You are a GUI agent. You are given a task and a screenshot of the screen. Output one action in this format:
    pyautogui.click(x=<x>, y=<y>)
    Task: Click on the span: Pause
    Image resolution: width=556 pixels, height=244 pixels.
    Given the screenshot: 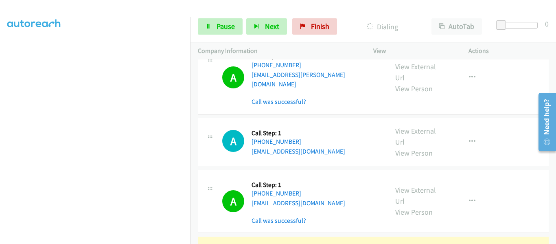 What is the action you would take?
    pyautogui.click(x=225, y=26)
    